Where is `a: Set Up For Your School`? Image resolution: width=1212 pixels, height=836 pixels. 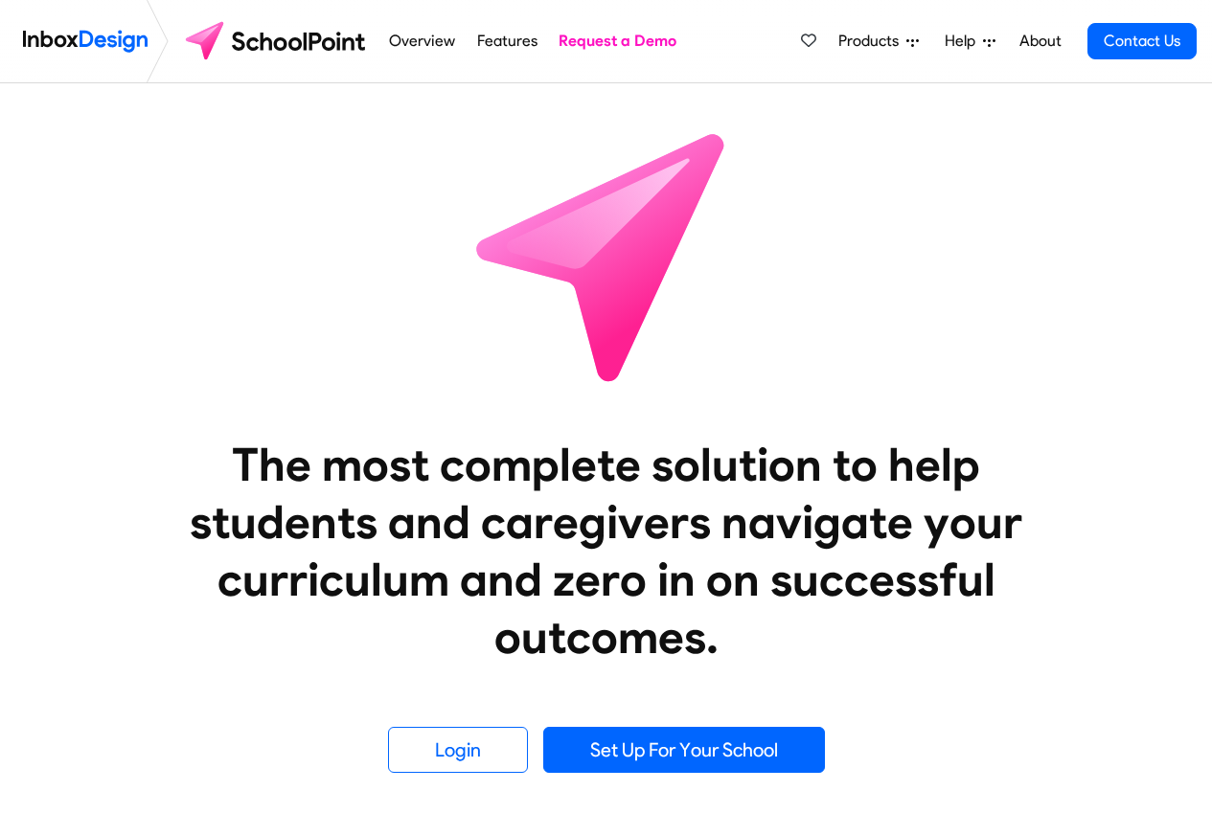
a: Set Up For Your School is located at coordinates (684, 750).